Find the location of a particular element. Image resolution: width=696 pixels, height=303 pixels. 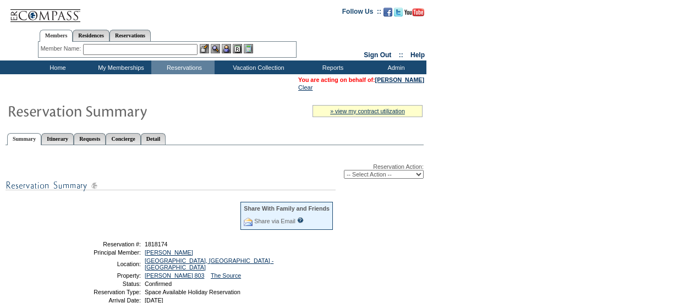

a: Residences is located at coordinates (91, 35).